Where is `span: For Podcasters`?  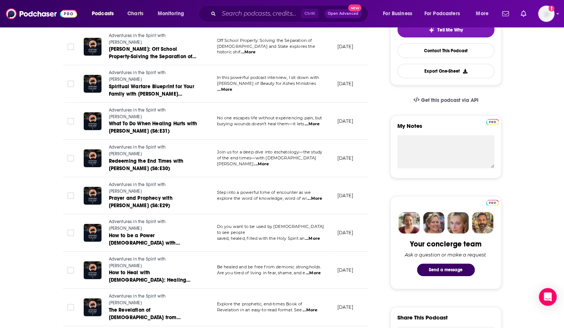 span: For Podcasters is located at coordinates (442, 14).